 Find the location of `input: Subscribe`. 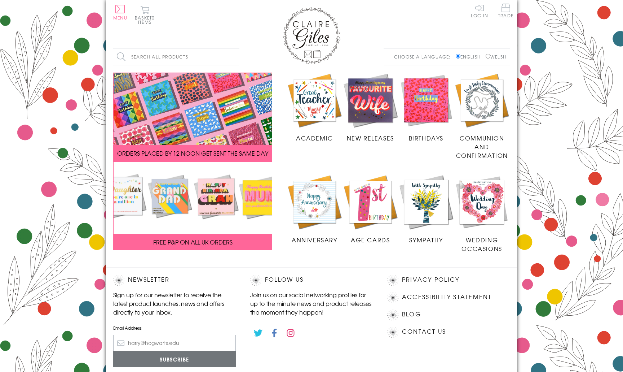

input: Subscribe is located at coordinates (175, 359).